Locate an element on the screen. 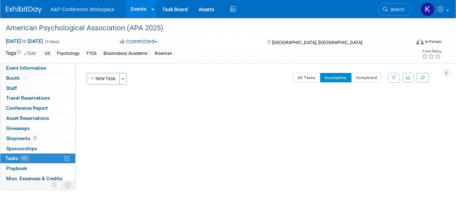 Image resolution: width=456 pixels, height=199 pixels. a: Tasks83% is located at coordinates (38, 158).